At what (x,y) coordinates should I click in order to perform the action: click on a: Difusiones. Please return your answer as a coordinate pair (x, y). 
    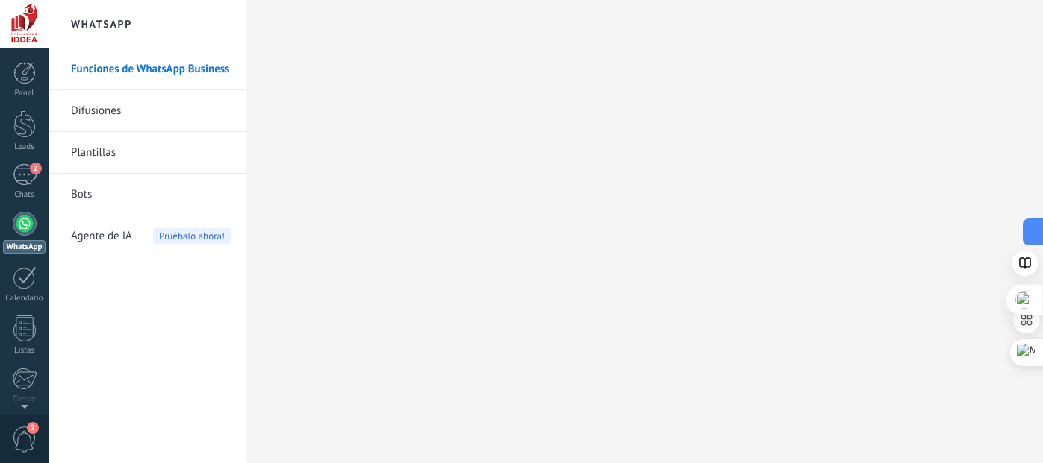
    Looking at the image, I should click on (151, 111).